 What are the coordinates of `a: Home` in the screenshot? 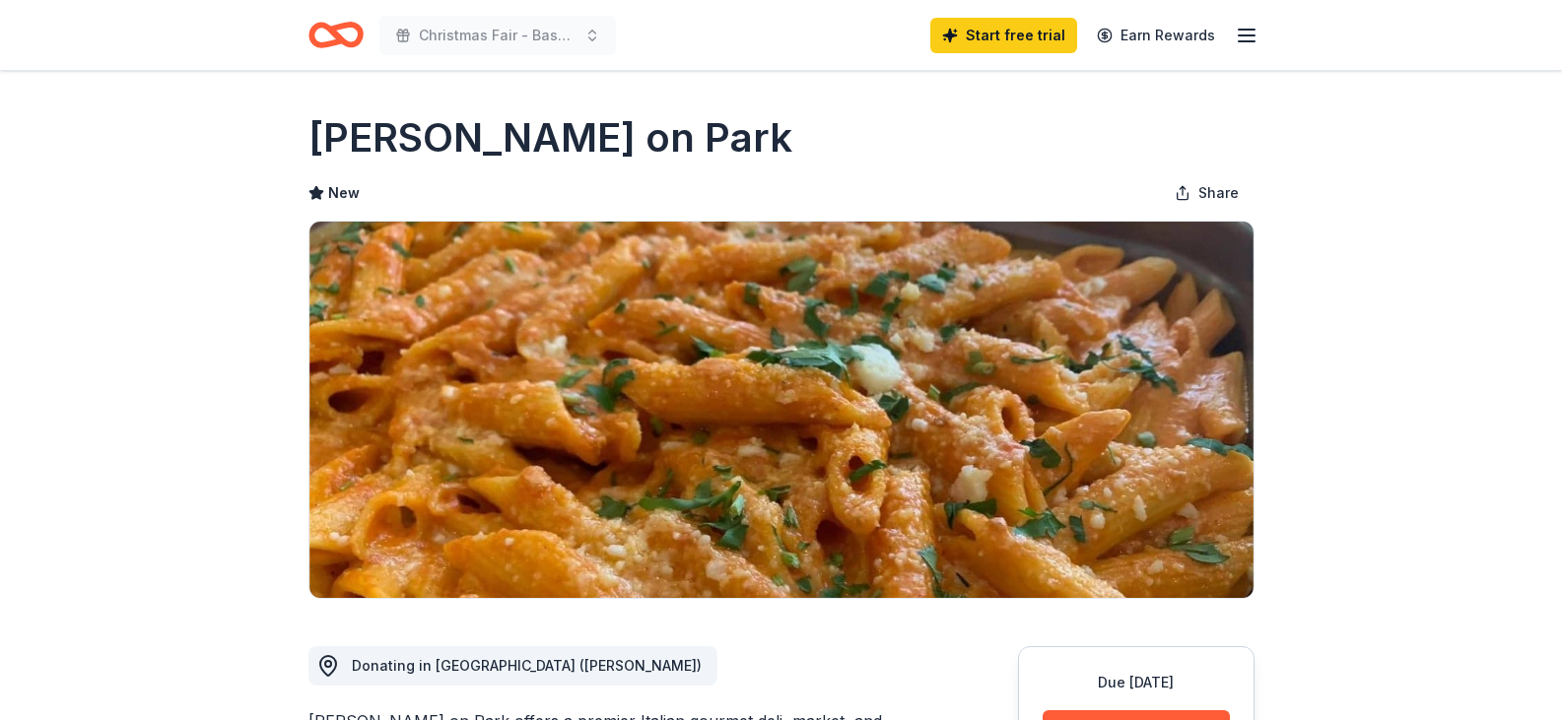 It's located at (336, 34).